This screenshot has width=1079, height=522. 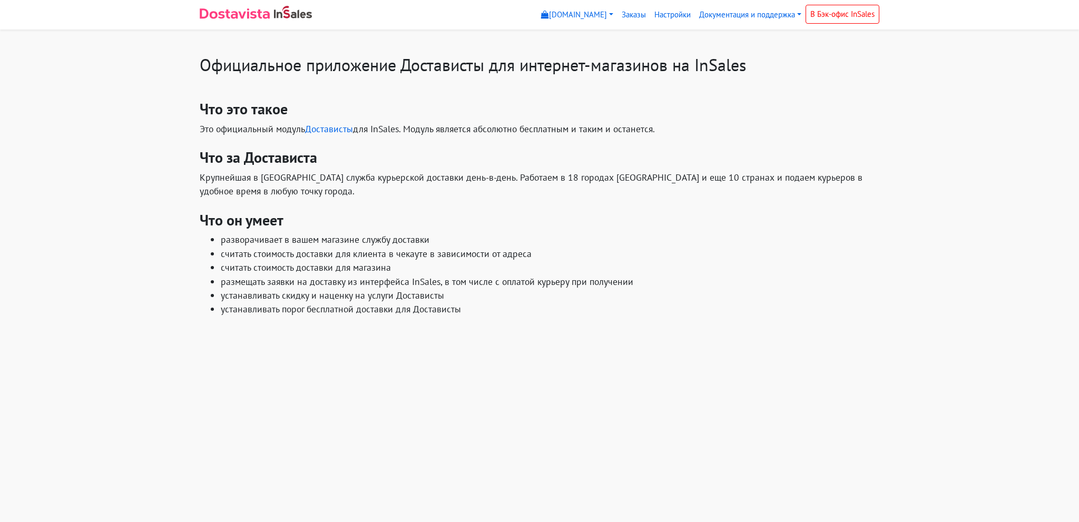 What do you see at coordinates (550, 240) in the screenshot?
I see `li: разворачивает в вашем магазине службу доставки` at bounding box center [550, 240].